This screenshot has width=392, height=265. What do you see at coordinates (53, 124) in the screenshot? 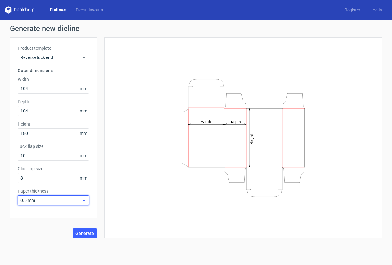
I see `label: Height` at bounding box center [53, 124].